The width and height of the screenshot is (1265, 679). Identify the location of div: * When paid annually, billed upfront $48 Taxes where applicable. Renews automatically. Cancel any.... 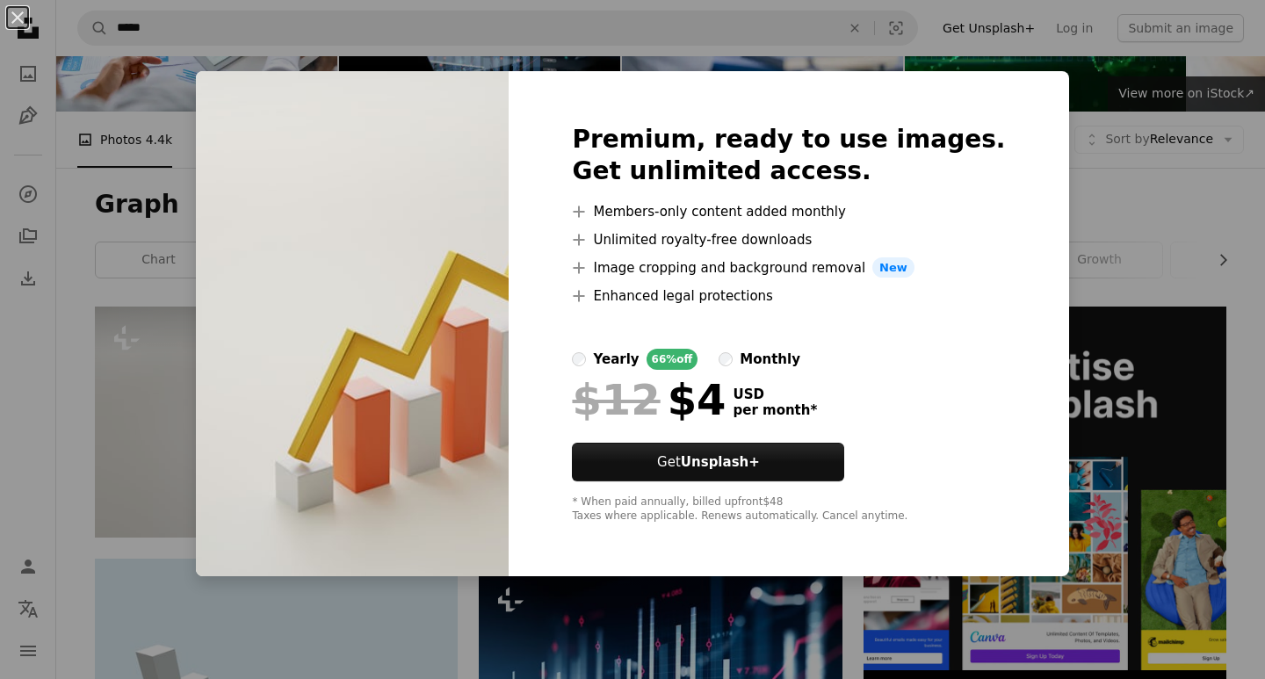
(788, 509).